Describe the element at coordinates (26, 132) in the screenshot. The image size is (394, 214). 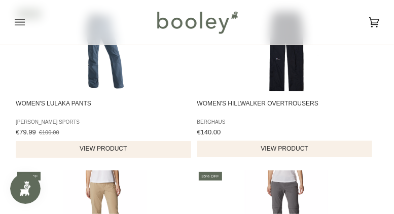
I see `span: €79.99` at that location.